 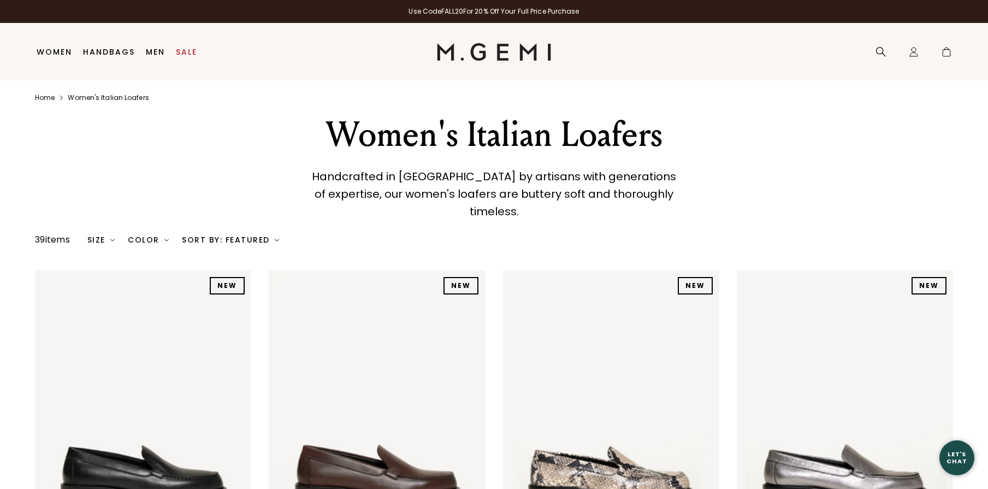 I want to click on a: Handbags, so click(x=109, y=52).